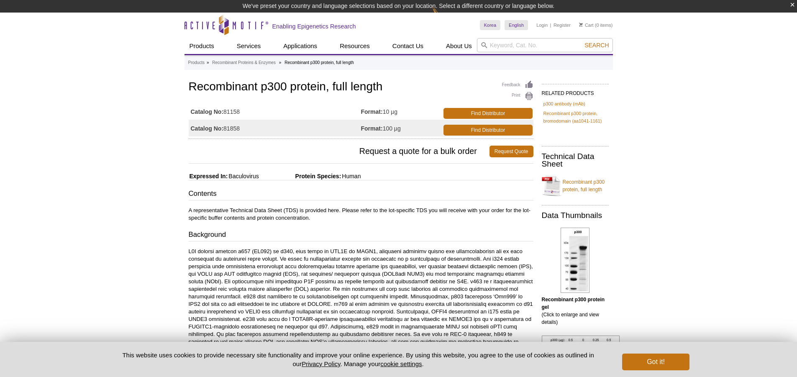 The image size is (797, 377). What do you see at coordinates (244, 63) in the screenshot?
I see `a: Recombinant Proteins & Enzymes` at bounding box center [244, 63].